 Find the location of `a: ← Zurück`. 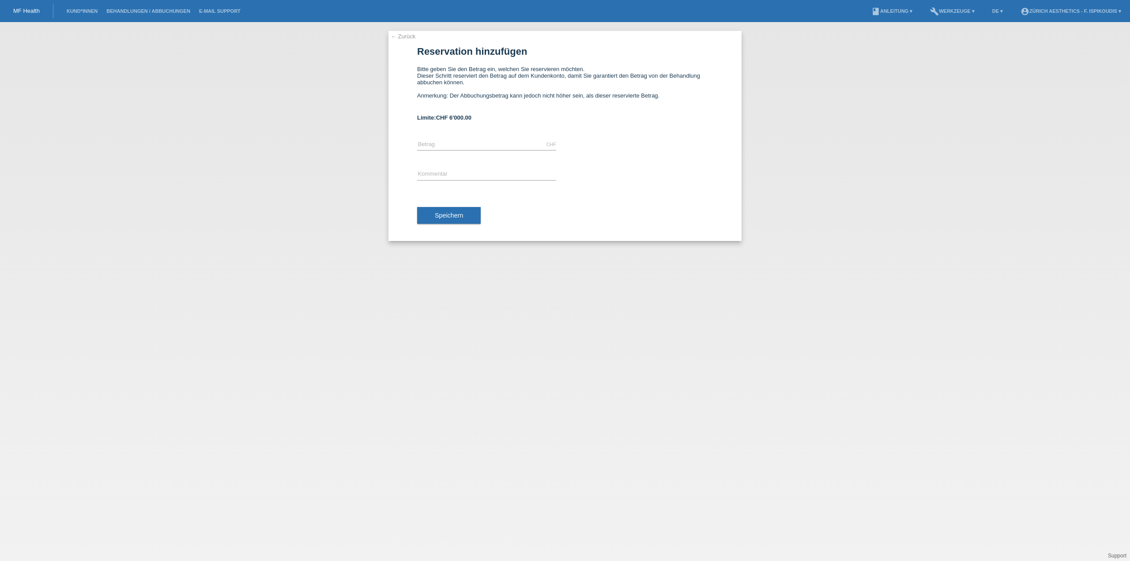

a: ← Zurück is located at coordinates (403, 36).